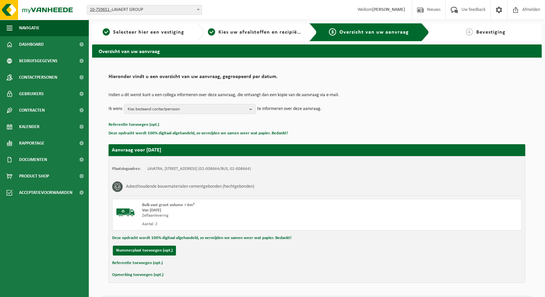  I want to click on span: Bulk vast groot volume > 6m³, so click(168, 205).